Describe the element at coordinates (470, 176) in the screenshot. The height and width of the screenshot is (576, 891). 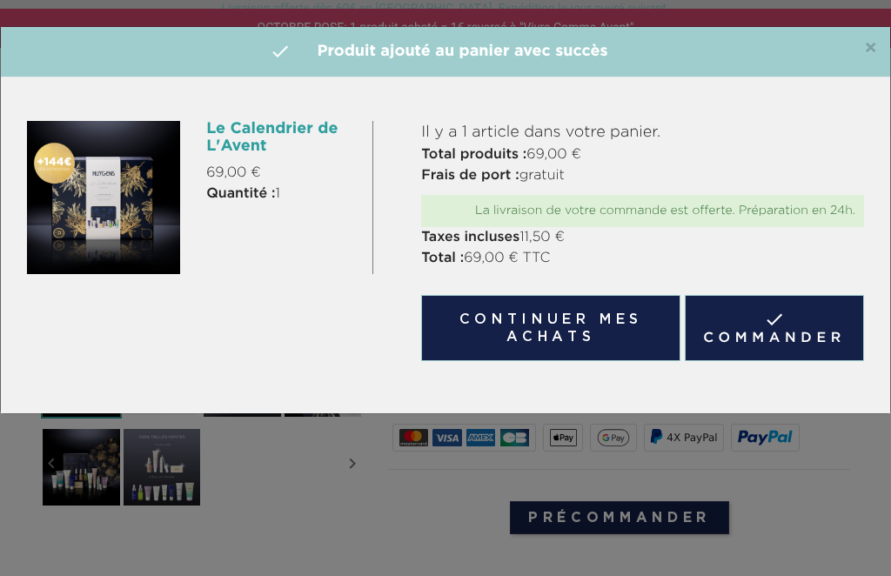
I see `strong: Frais de port :` at that location.